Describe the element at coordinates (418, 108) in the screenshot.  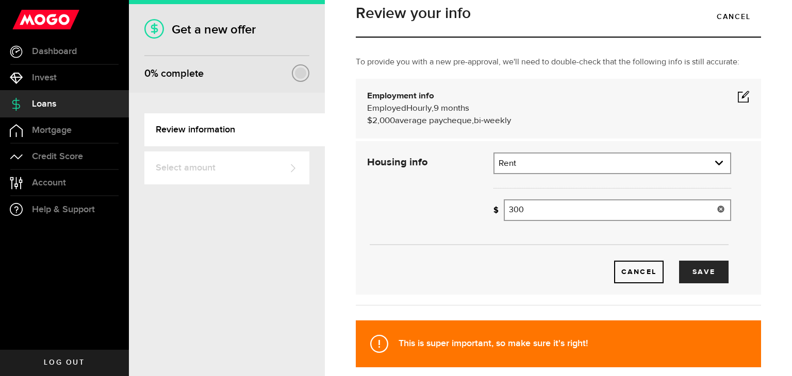
I see `span: Hourly` at that location.